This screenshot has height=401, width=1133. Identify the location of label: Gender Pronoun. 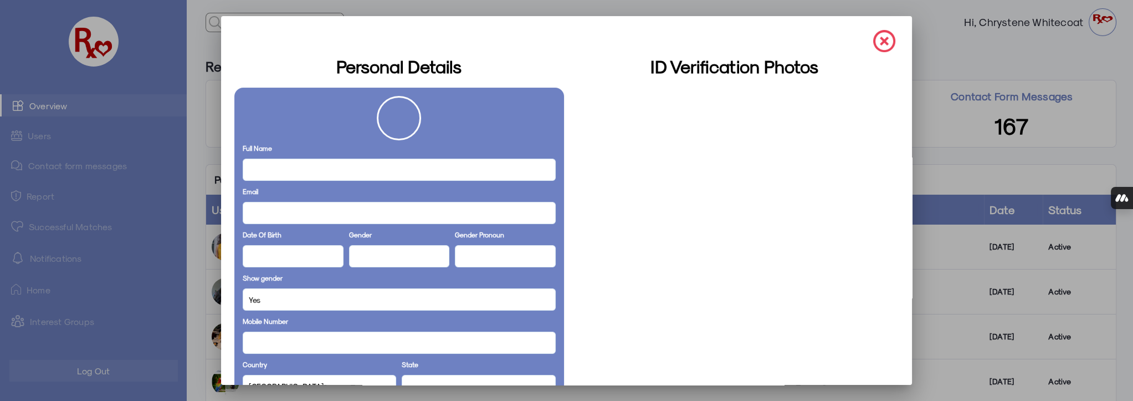
(479, 234).